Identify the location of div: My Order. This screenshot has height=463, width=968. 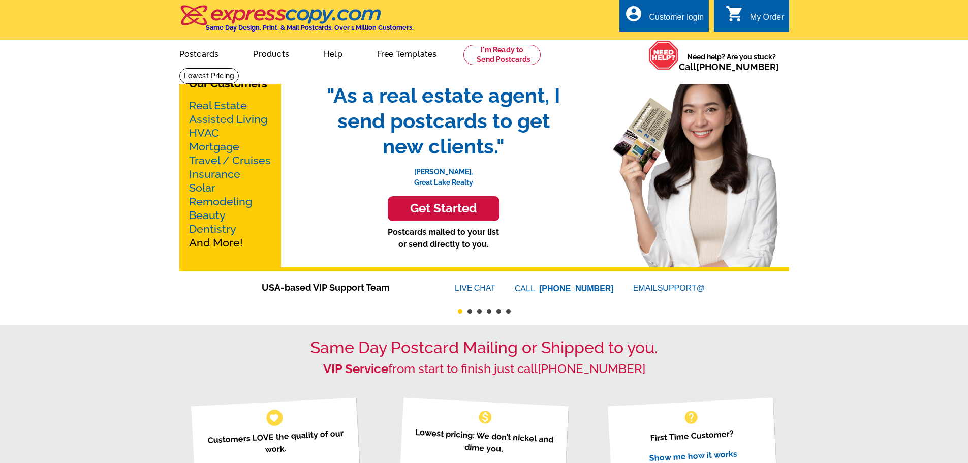
(766, 20).